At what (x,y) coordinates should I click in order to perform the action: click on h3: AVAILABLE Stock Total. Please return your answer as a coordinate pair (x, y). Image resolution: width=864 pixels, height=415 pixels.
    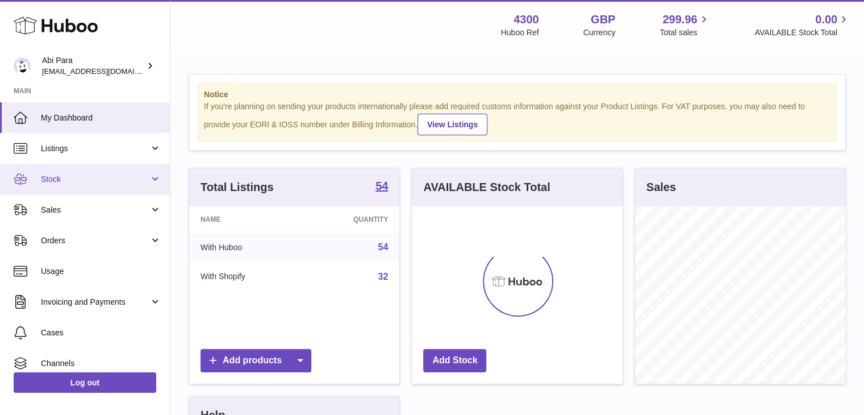
    Looking at the image, I should click on (486, 187).